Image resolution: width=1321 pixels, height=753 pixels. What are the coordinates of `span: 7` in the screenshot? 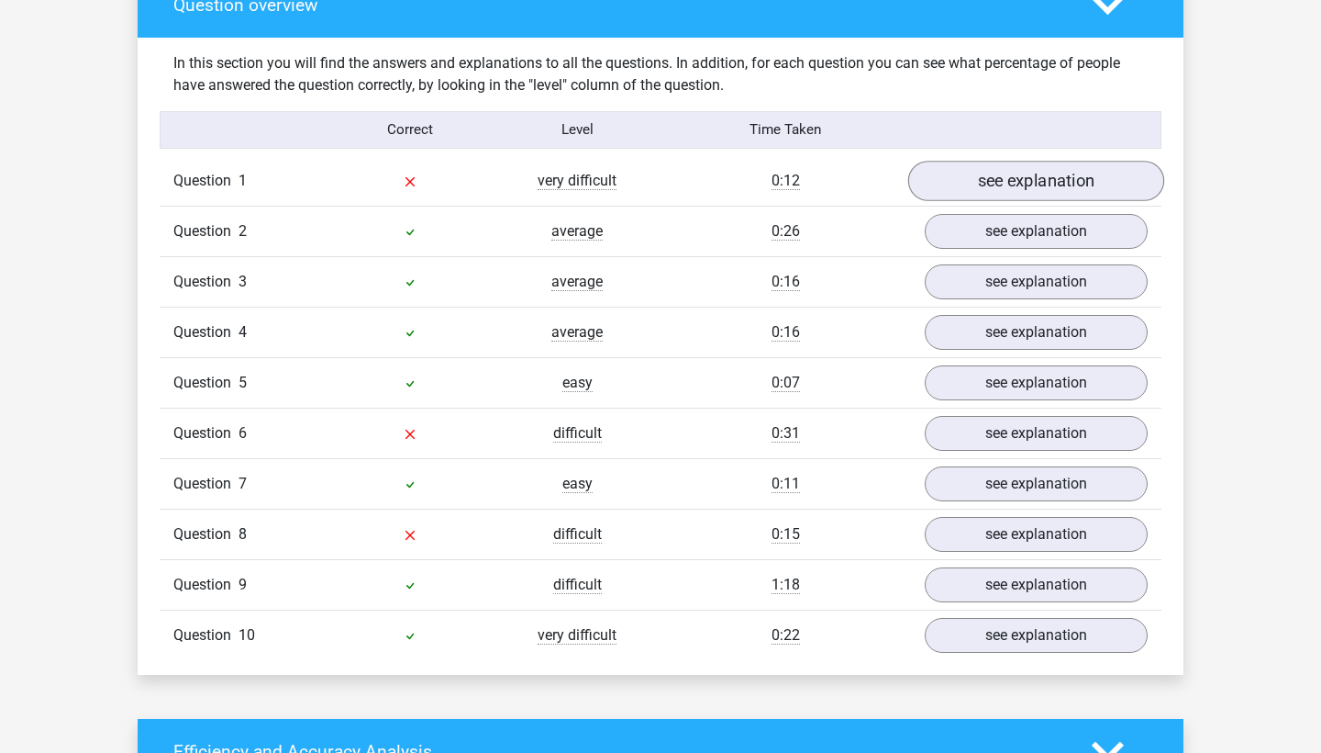 It's located at (242, 483).